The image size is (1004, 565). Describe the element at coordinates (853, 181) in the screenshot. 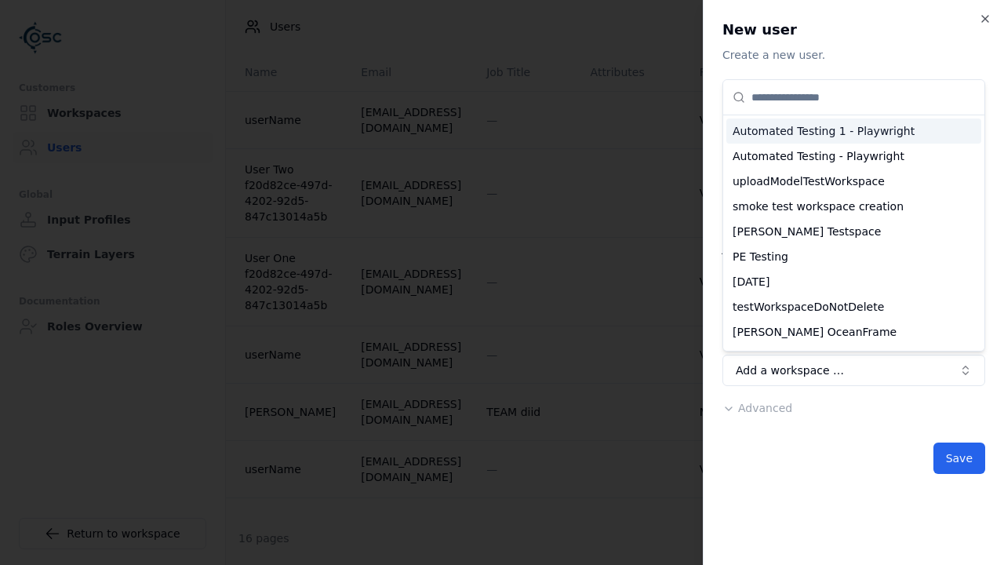

I see `div: uploadModelTestWorkspace` at that location.